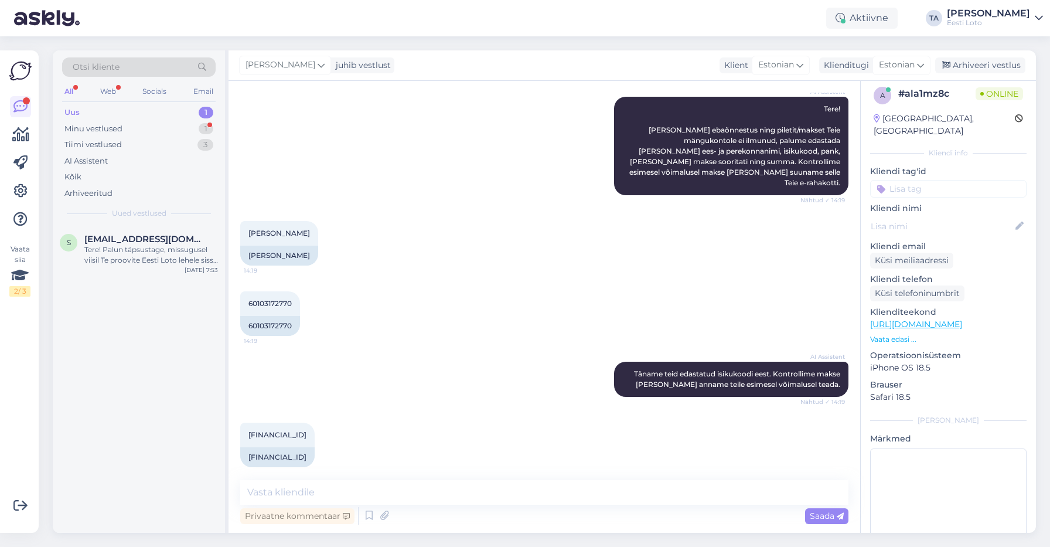 This screenshot has width=1050, height=547. Describe the element at coordinates (139, 213) in the screenshot. I see `span: Uued vestlused` at that location.